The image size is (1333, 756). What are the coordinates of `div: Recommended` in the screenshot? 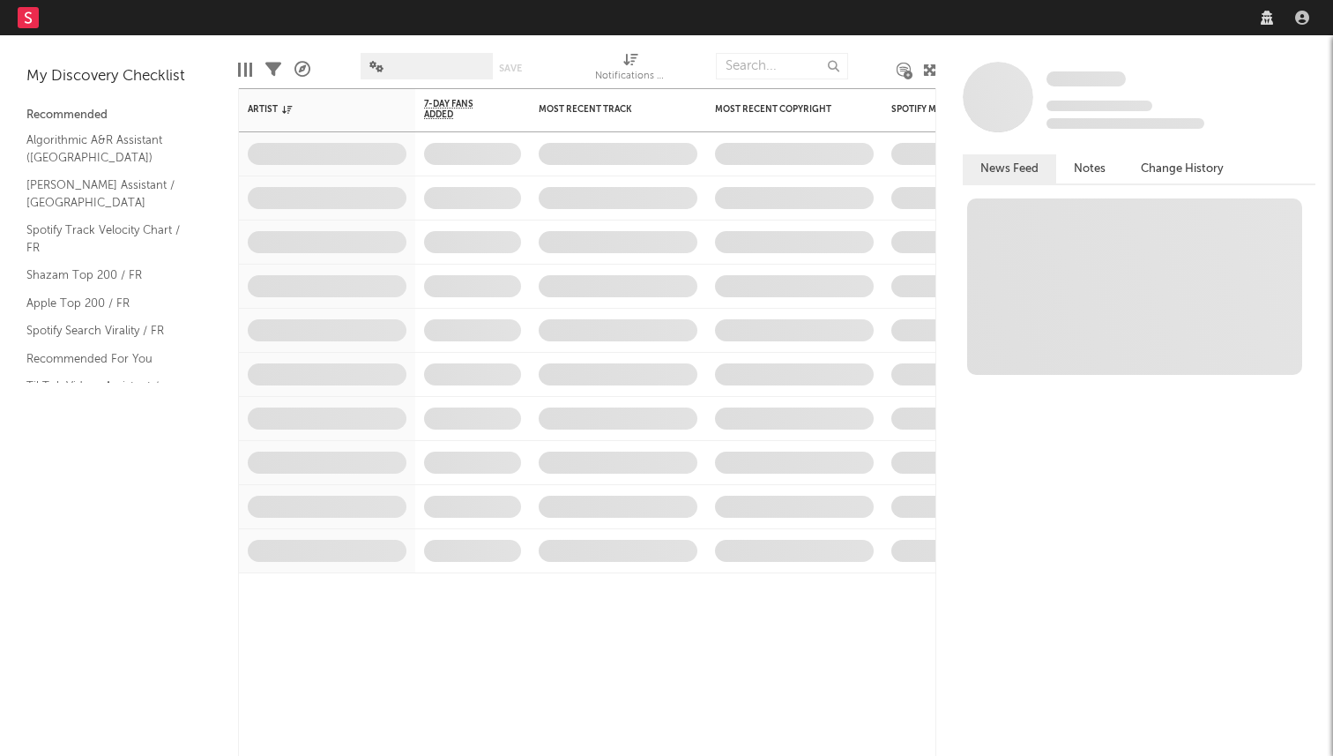 It's located at (119, 116).